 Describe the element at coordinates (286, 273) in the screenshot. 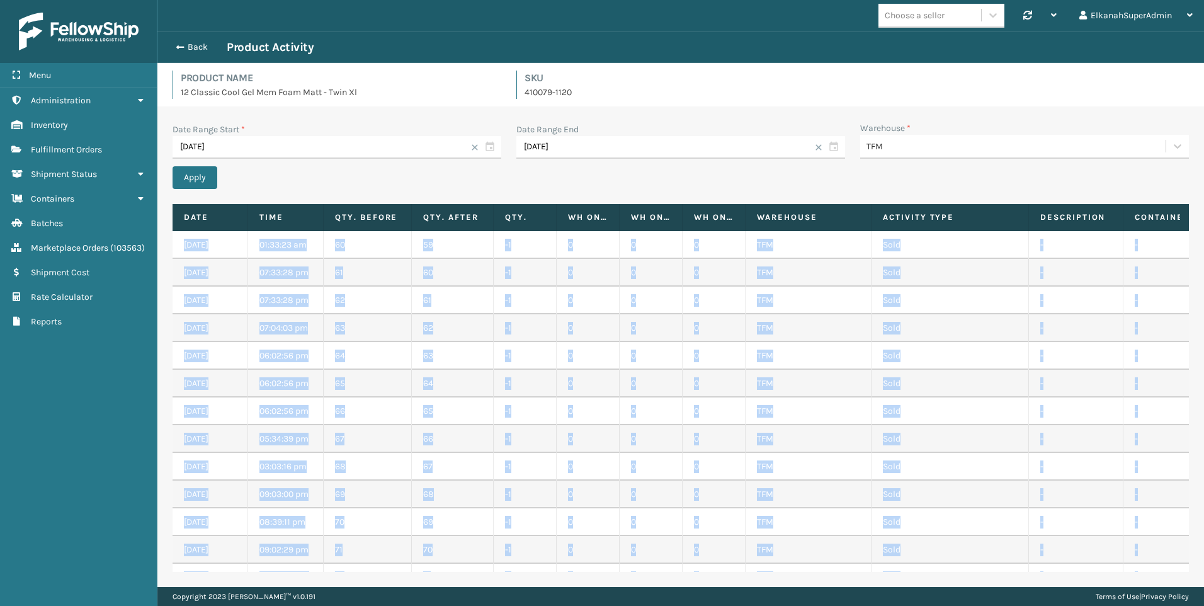

I see `td: 07:33:28 pm` at that location.